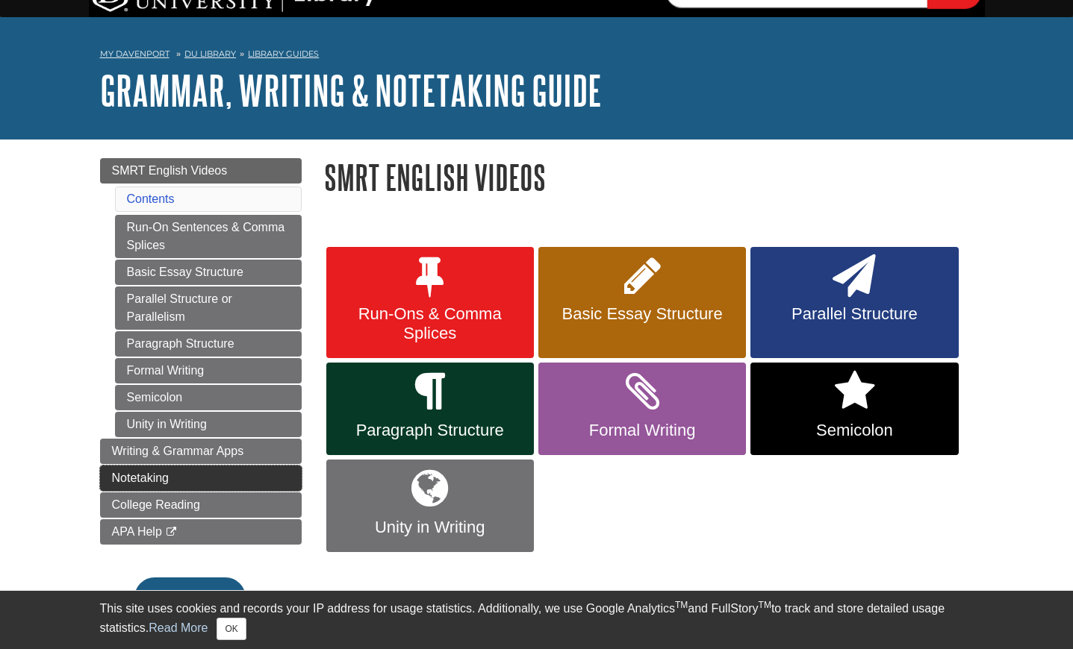 The width and height of the screenshot is (1073, 649). What do you see at coordinates (201, 171) in the screenshot?
I see `a: SMRT English Videos` at bounding box center [201, 171].